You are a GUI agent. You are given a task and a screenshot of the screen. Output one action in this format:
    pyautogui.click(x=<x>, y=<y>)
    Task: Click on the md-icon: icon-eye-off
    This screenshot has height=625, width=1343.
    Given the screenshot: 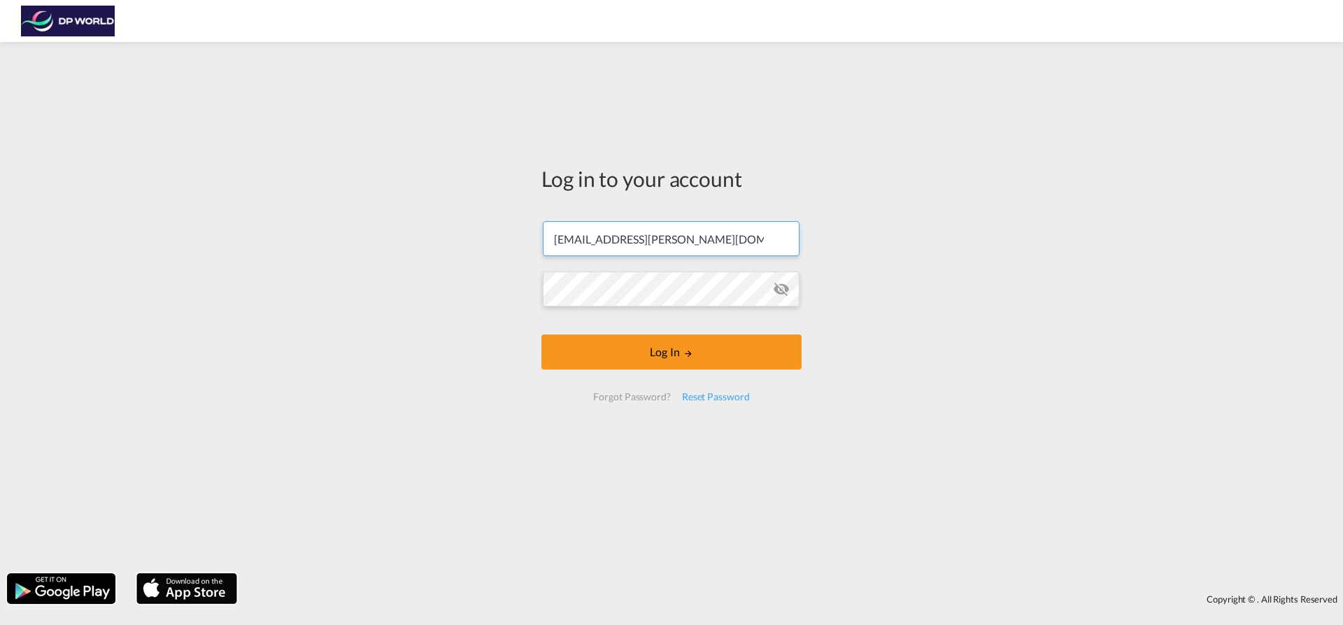 What is the action you would take?
    pyautogui.click(x=781, y=289)
    